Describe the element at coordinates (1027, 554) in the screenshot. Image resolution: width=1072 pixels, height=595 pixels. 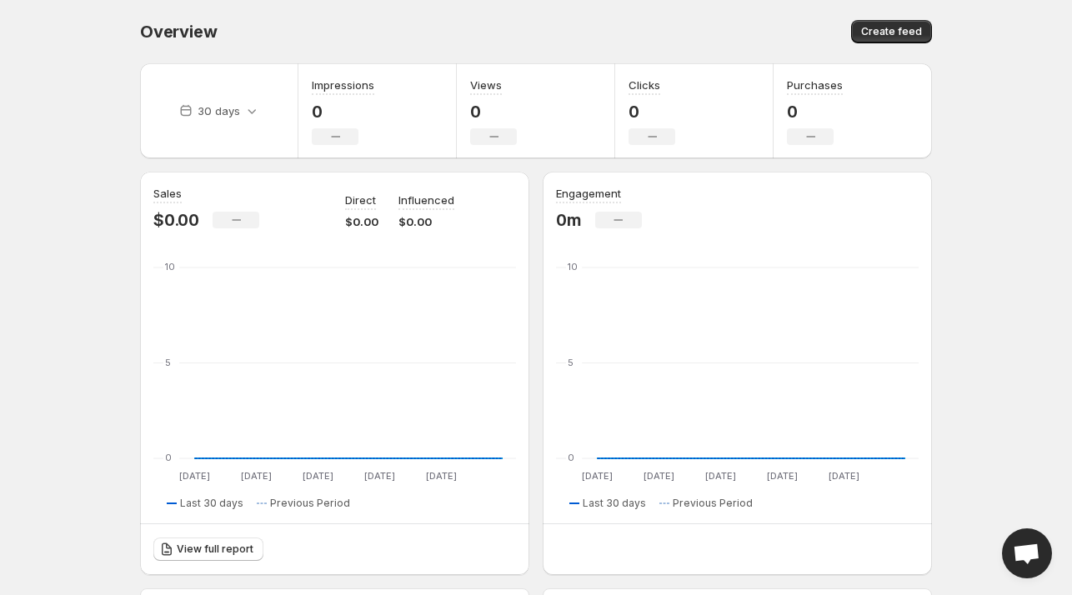
I see `div: Open chat` at that location.